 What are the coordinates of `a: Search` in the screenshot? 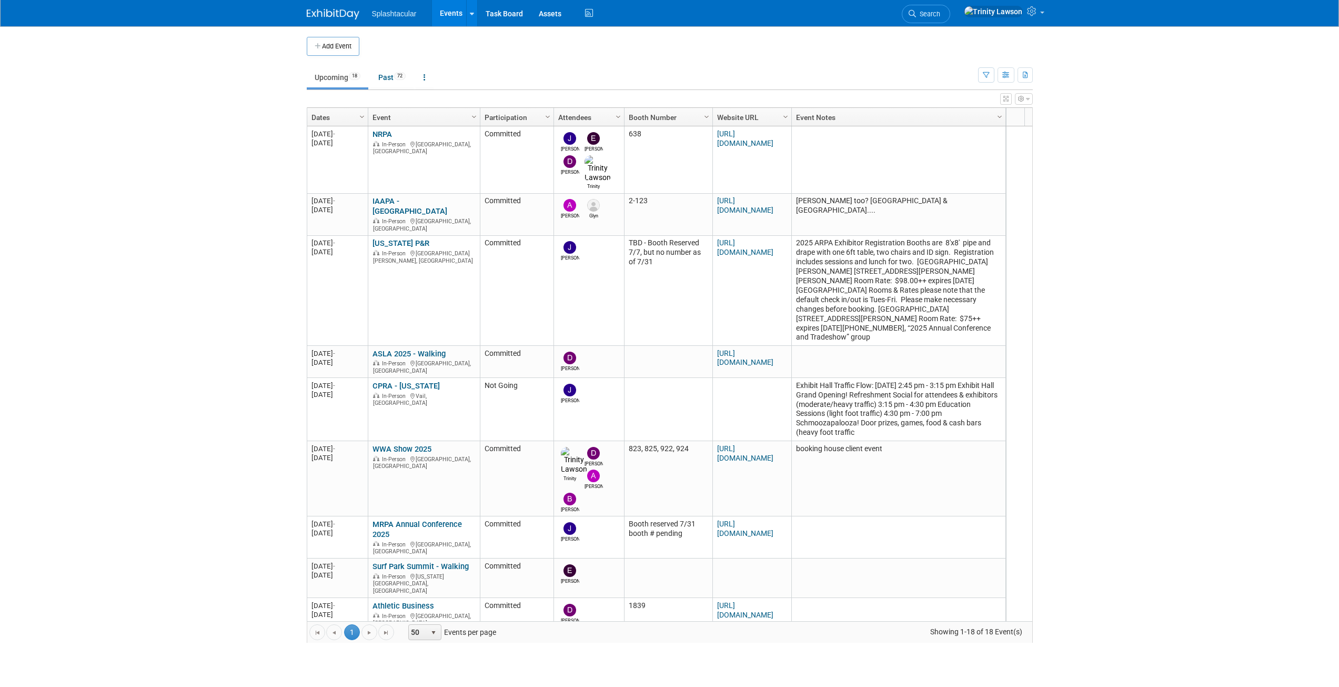 It's located at (926, 14).